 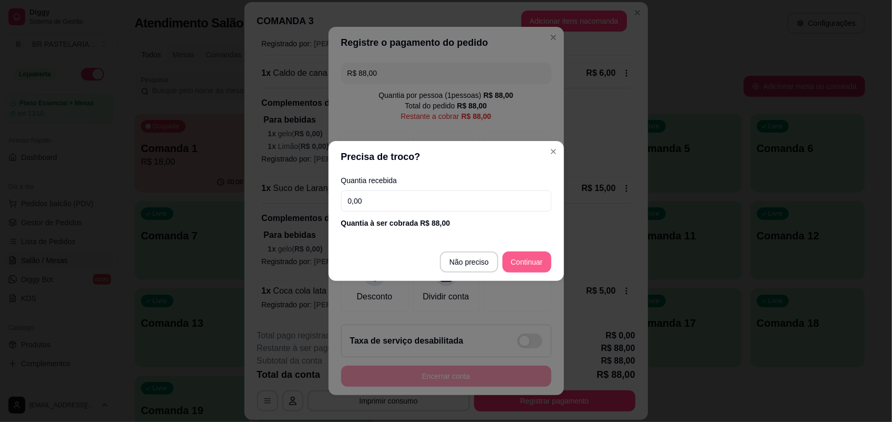 I want to click on div: Quantia à ser cobrada R$ 88,00, so click(x=446, y=223).